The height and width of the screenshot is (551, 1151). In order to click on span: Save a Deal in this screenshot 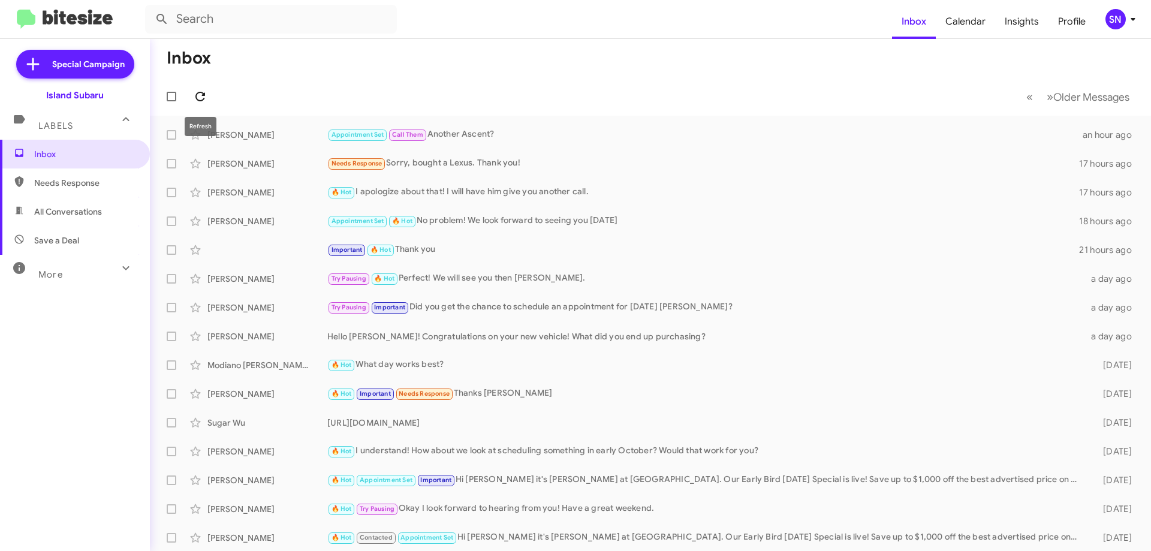, I will do `click(56, 240)`.